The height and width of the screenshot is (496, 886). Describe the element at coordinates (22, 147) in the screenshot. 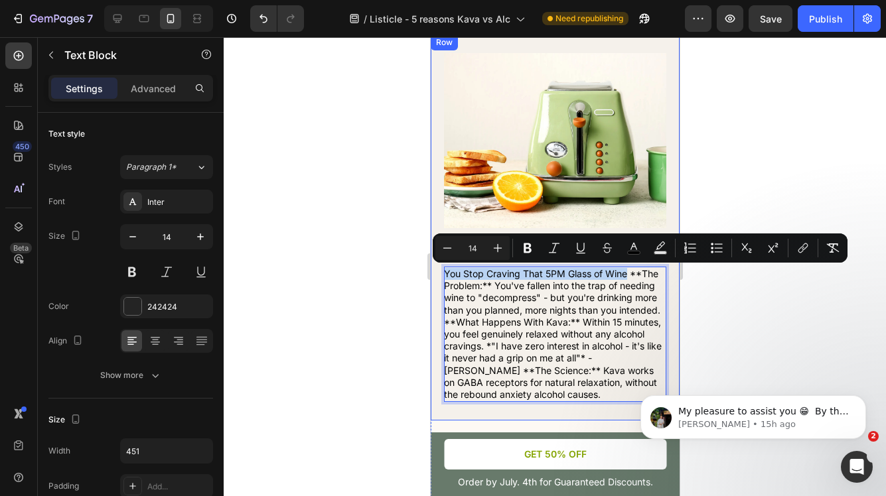

I see `div: 450` at that location.